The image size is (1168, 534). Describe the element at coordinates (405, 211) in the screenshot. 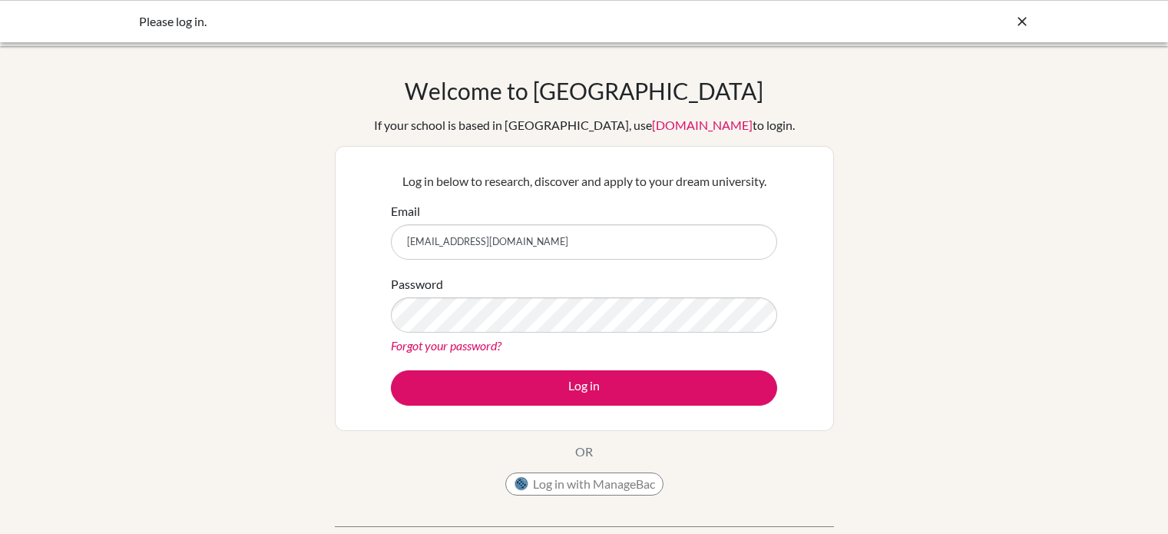

I see `label: Email` at that location.